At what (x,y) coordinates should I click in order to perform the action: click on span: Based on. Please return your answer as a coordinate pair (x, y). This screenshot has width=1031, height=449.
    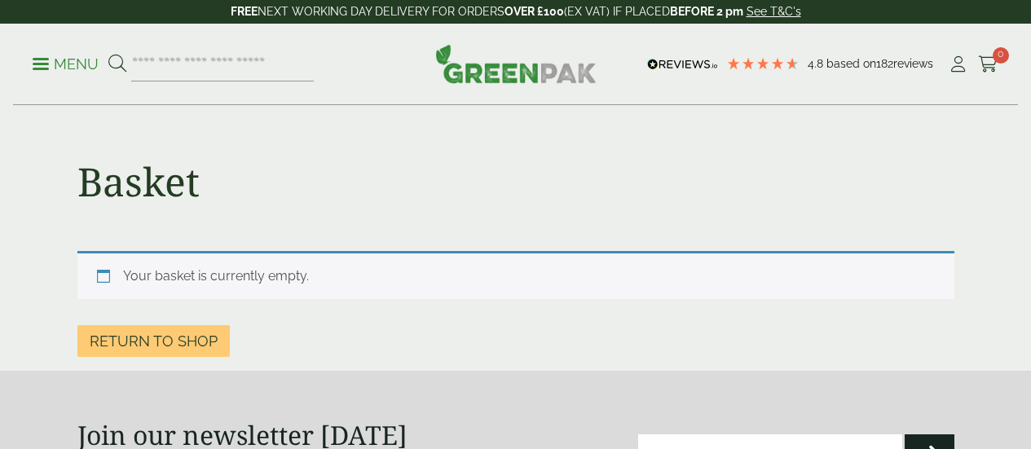
    Looking at the image, I should click on (851, 64).